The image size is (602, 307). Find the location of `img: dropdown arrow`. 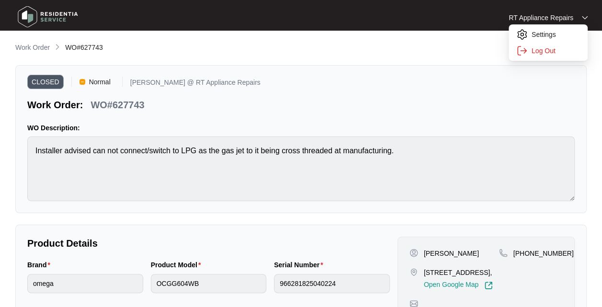

img: dropdown arrow is located at coordinates (585, 18).